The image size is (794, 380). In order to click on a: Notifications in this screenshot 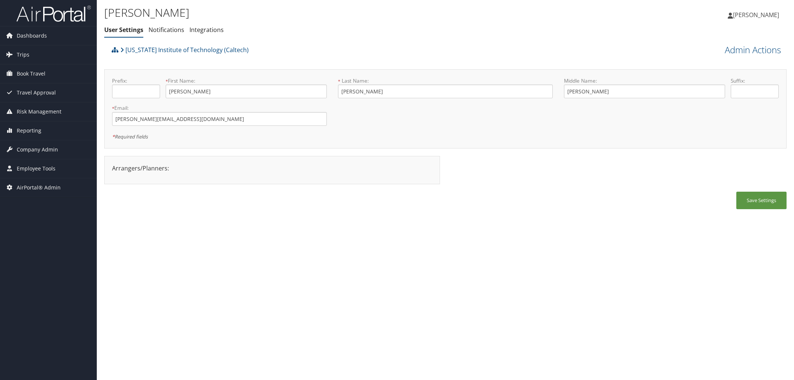, I will do `click(166, 30)`.